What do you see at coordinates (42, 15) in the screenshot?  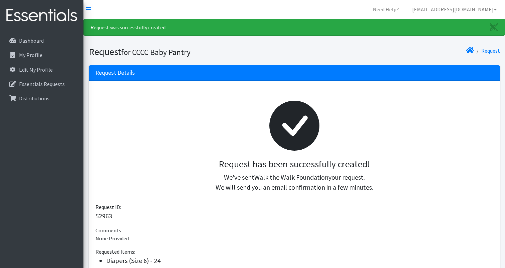 I see `img: HumanEssentials` at bounding box center [42, 15].